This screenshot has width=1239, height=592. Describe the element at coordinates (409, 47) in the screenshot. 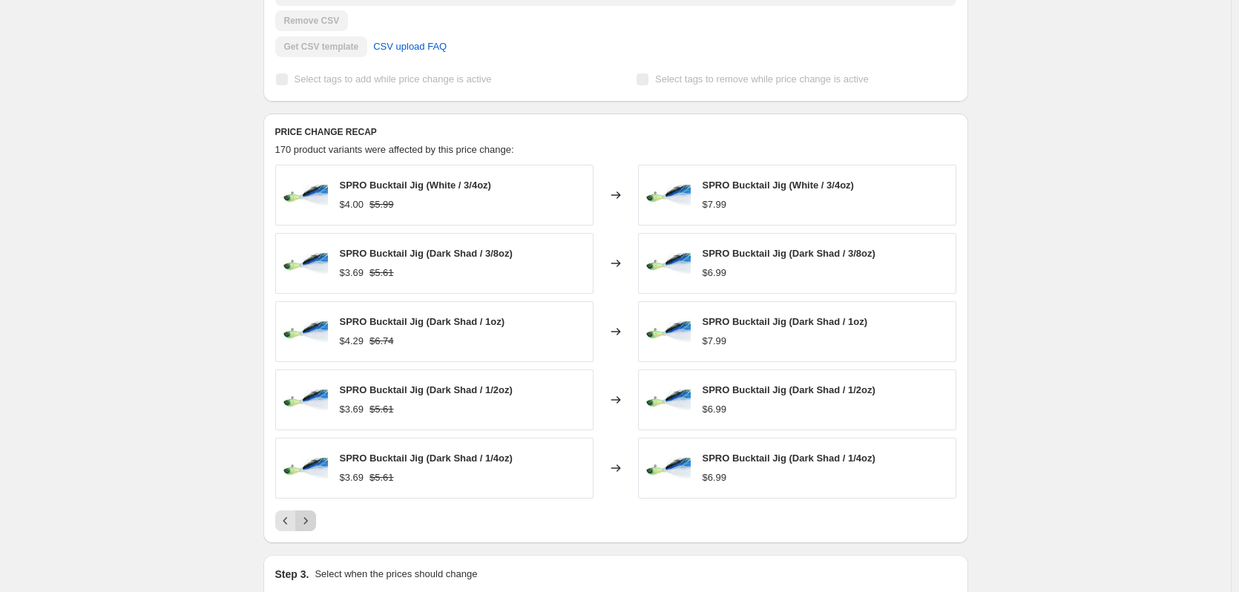

I see `span: CSV upload FAQ` at that location.